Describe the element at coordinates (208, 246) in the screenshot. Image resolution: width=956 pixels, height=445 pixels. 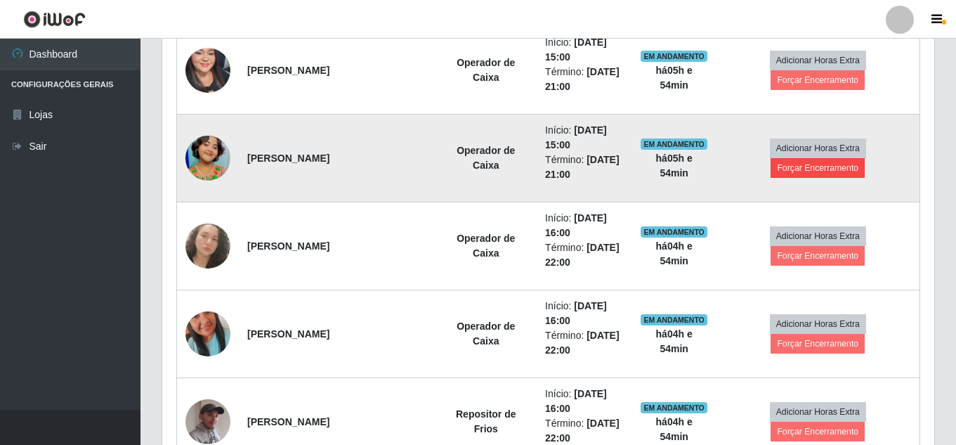
I see `img: 1754776232793.jpeg` at that location.